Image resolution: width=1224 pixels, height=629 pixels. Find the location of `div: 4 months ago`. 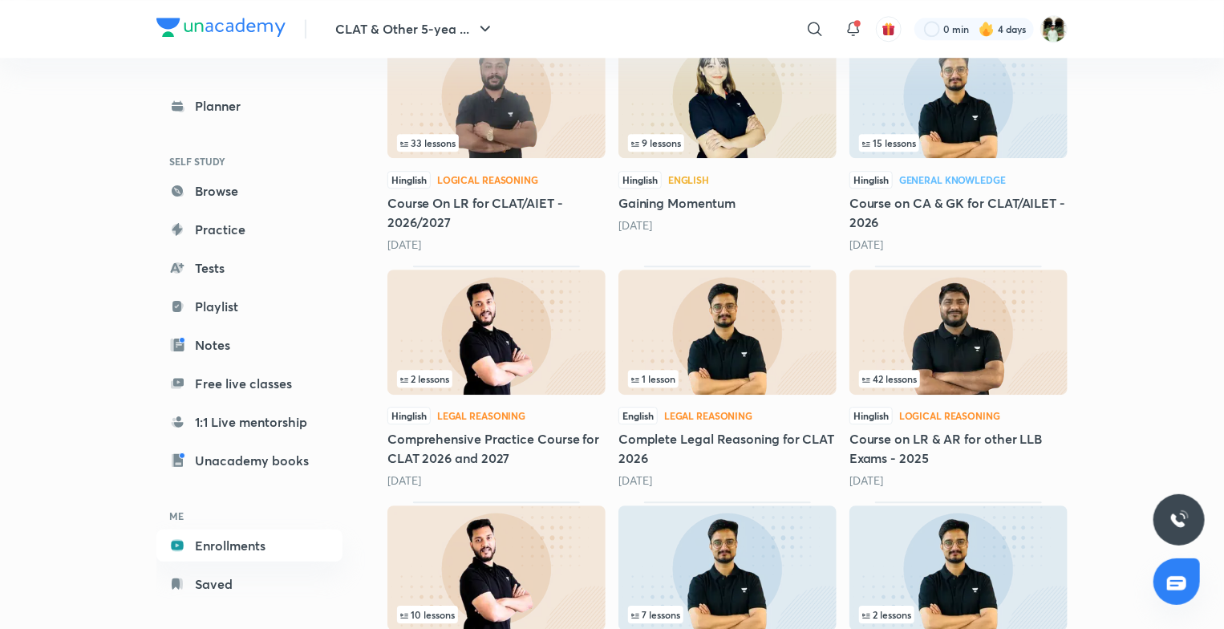

div: 4 months ago is located at coordinates (958, 480).